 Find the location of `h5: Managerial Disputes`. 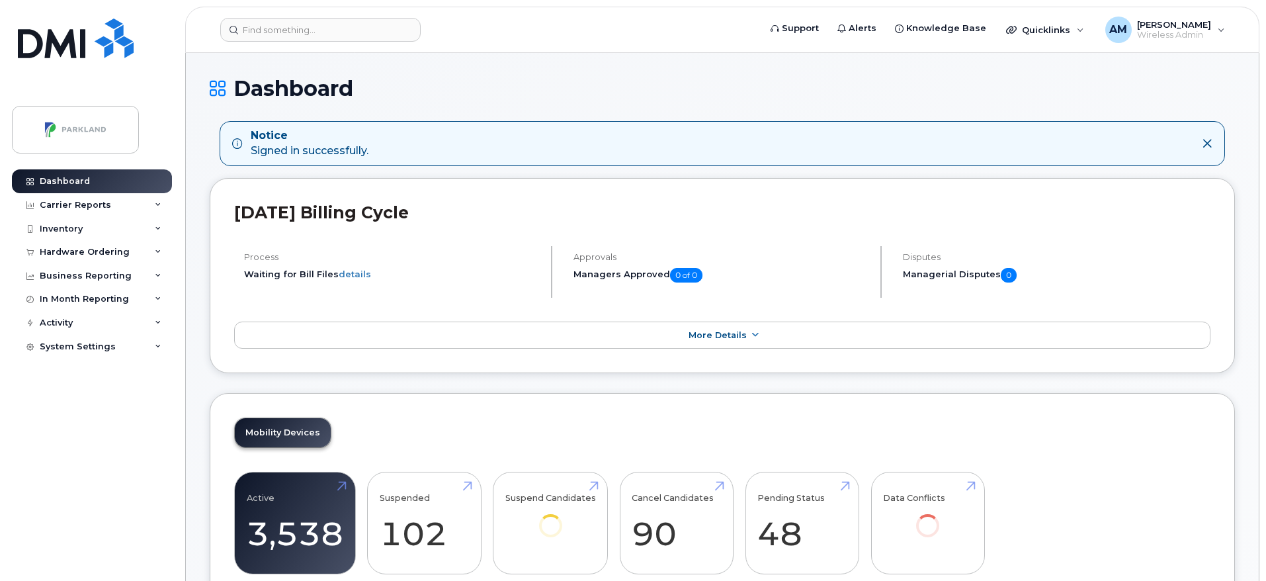

h5: Managerial Disputes is located at coordinates (1056, 275).